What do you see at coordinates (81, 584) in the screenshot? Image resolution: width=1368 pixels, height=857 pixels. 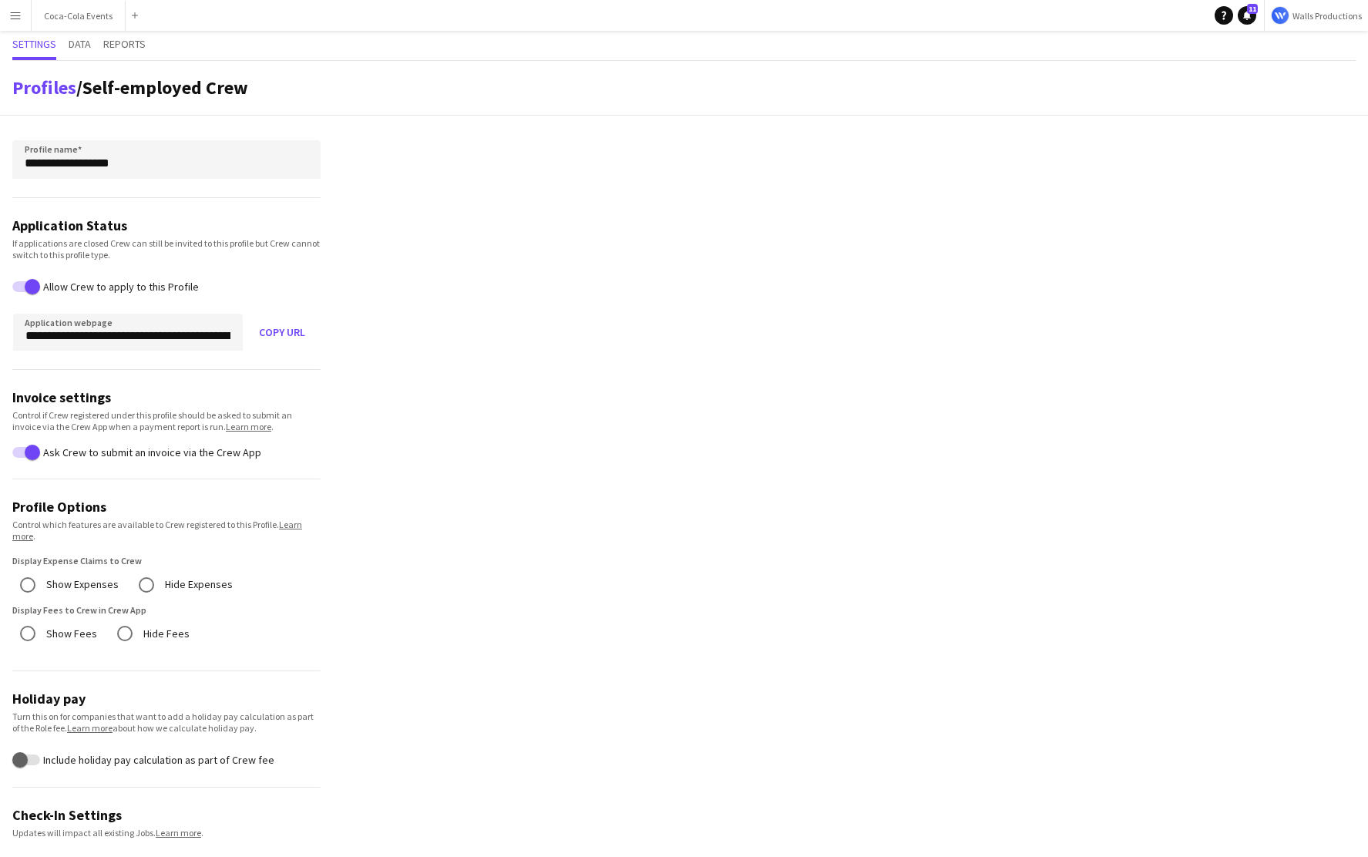 I see `label: Show Expenses` at bounding box center [81, 584].